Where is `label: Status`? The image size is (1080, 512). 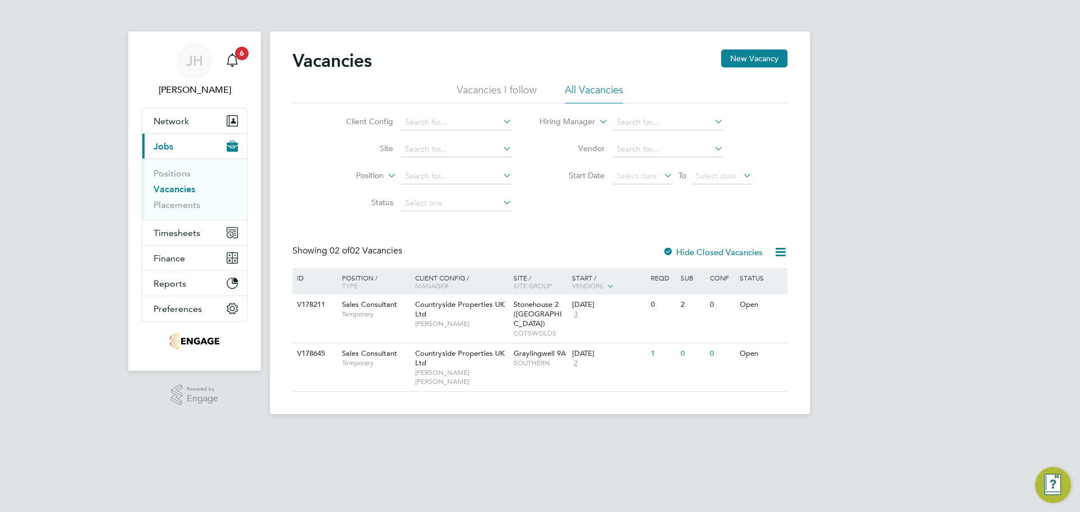 label: Status is located at coordinates (360, 202).